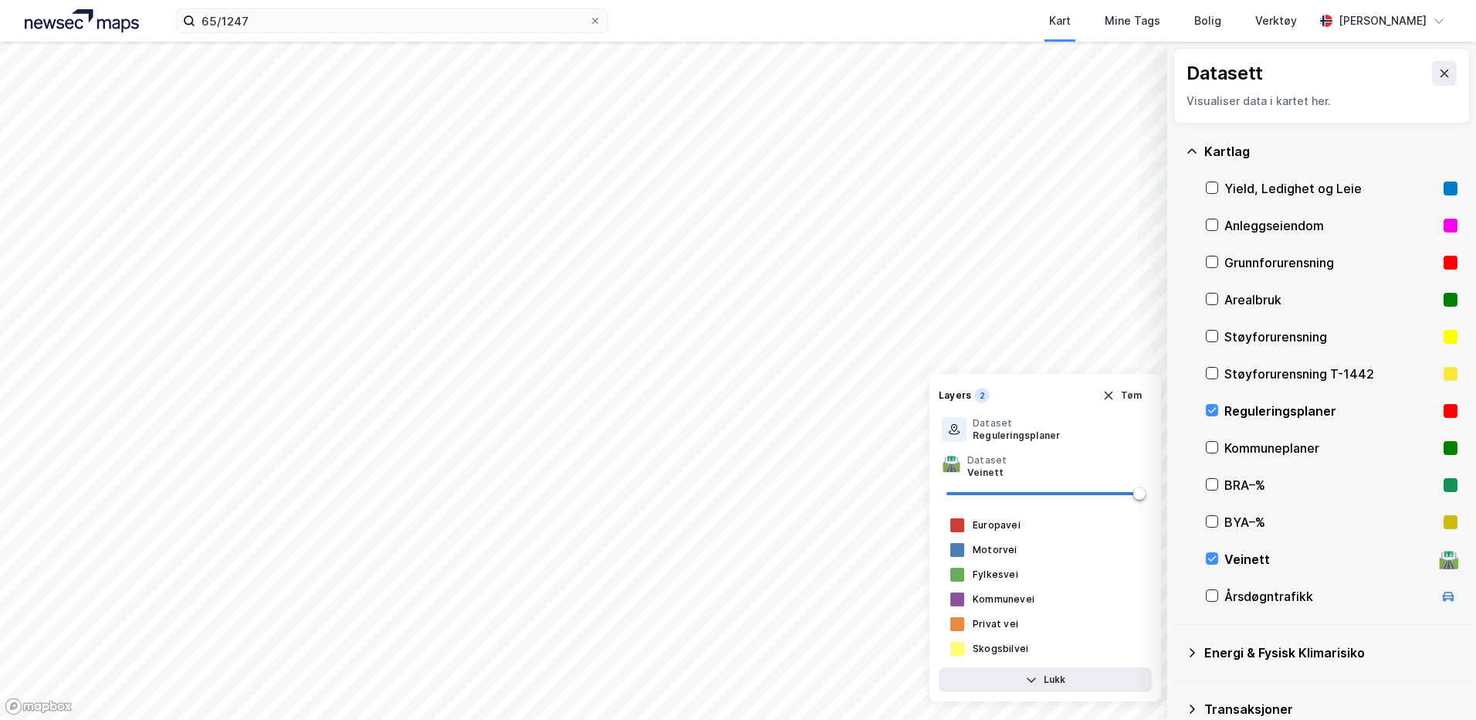  Describe the element at coordinates (1122, 395) in the screenshot. I see `button: Tøm` at that location.